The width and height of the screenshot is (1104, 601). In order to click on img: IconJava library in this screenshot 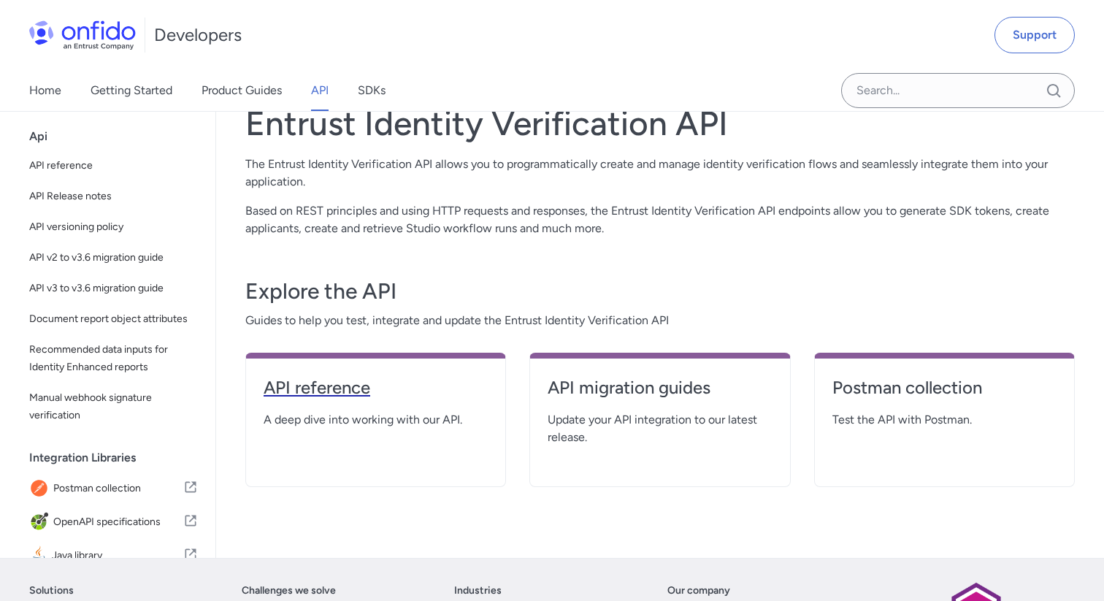, I will do `click(40, 556)`.